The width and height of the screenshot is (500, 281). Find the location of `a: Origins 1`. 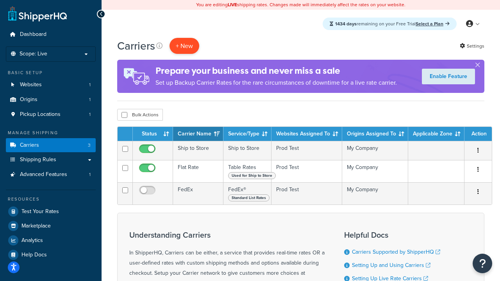

a: Origins 1 is located at coordinates (51, 100).